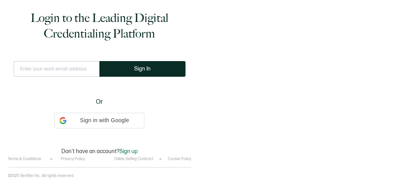  I want to click on a: Online Selling Contract, so click(134, 159).